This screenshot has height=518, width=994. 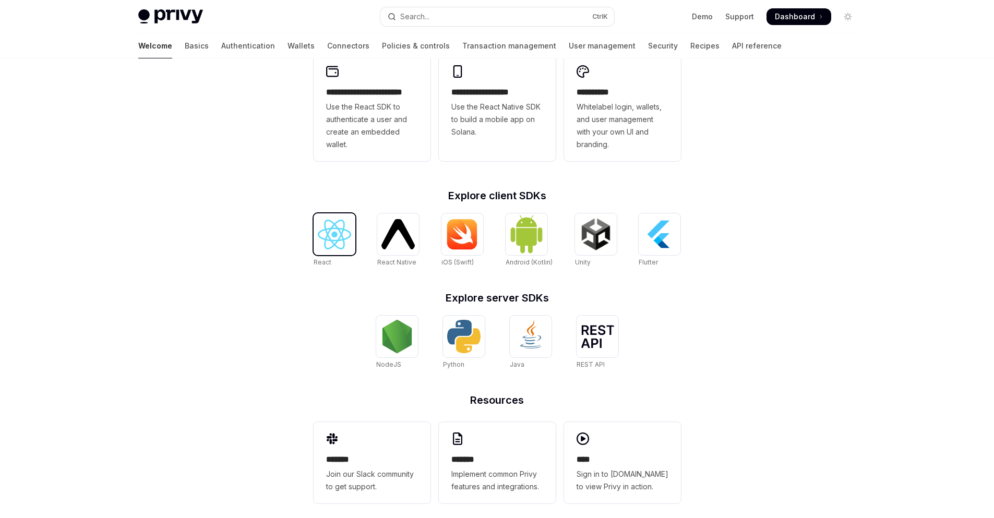 I want to click on a: FlutterFlutter, so click(x=659, y=241).